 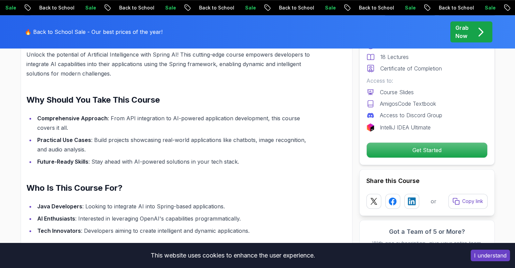 What do you see at coordinates (405, 127) in the screenshot?
I see `p: IntelliJ IDEA Ultimate` at bounding box center [405, 127].